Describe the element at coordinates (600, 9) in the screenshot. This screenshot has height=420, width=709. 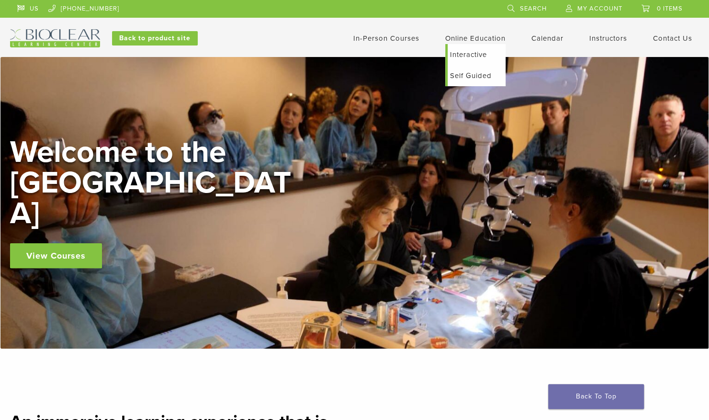
I see `span: My Account` at that location.